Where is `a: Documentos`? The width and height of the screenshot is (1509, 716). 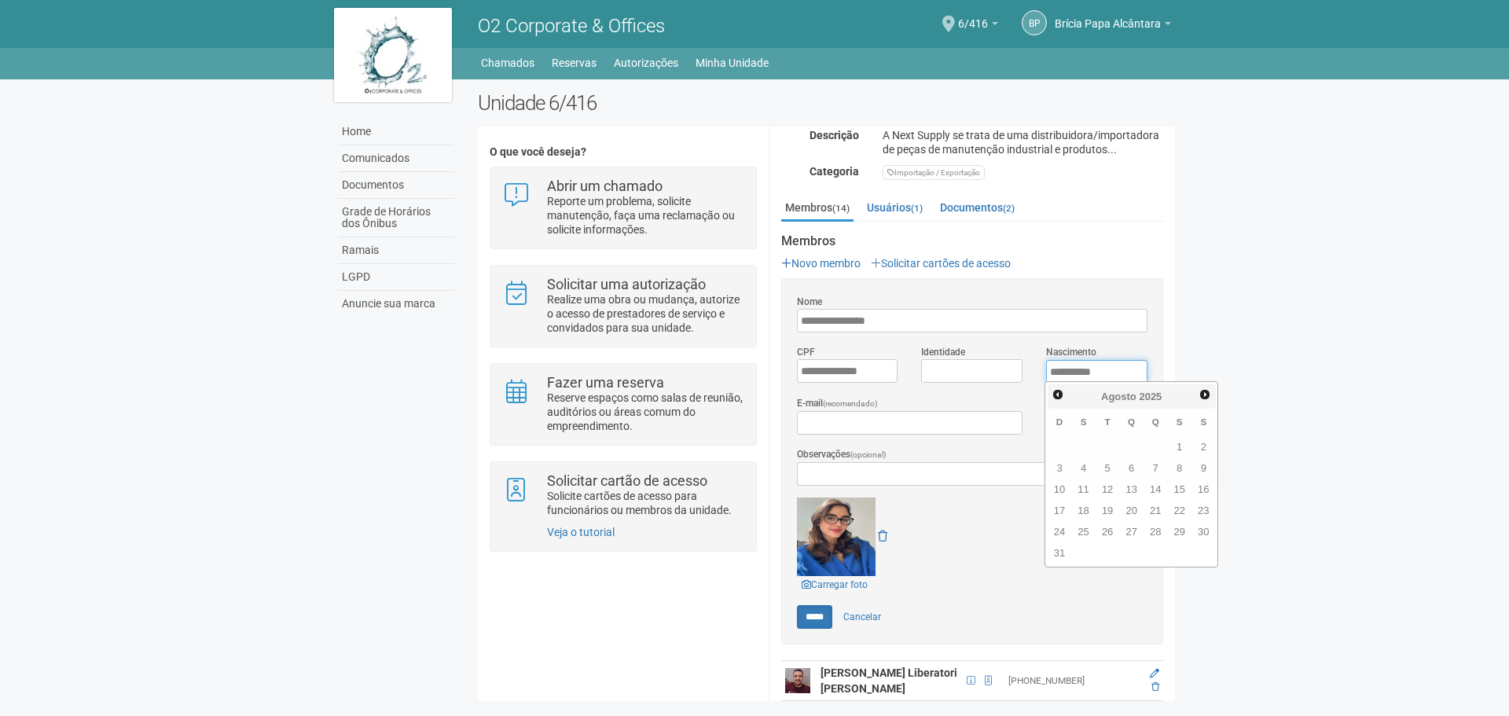 a: Documentos is located at coordinates (396, 185).